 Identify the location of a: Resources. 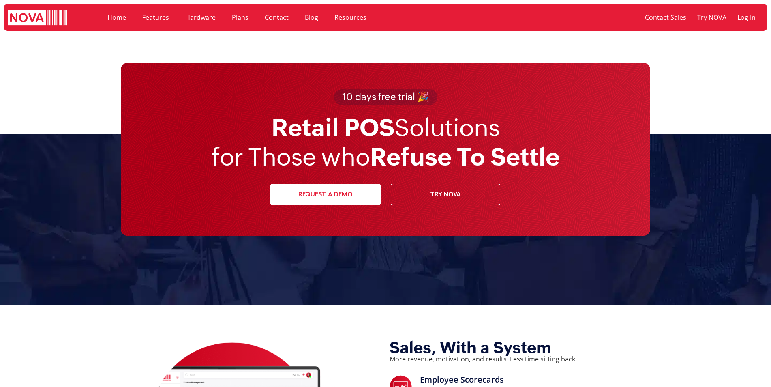
(350, 17).